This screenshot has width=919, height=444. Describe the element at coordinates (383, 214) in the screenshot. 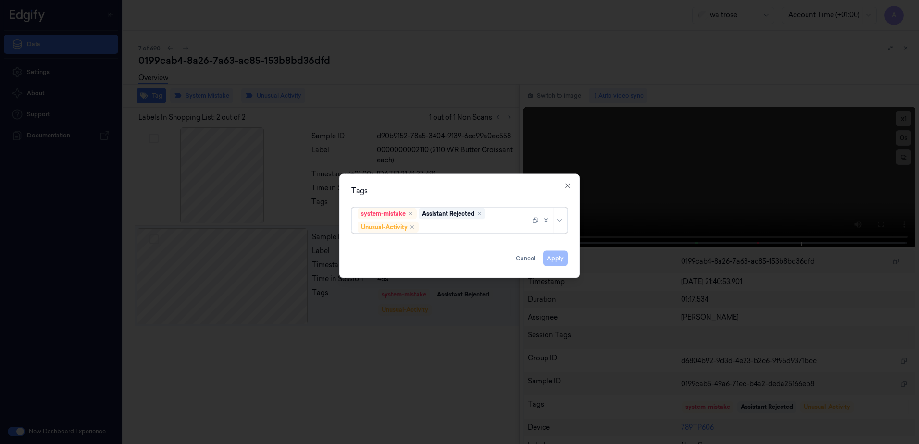

I see `div: system-mistake` at that location.